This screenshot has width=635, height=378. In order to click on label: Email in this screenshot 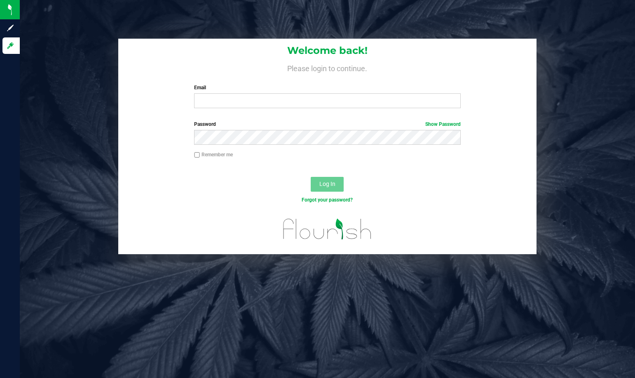, I will do `click(327, 88)`.